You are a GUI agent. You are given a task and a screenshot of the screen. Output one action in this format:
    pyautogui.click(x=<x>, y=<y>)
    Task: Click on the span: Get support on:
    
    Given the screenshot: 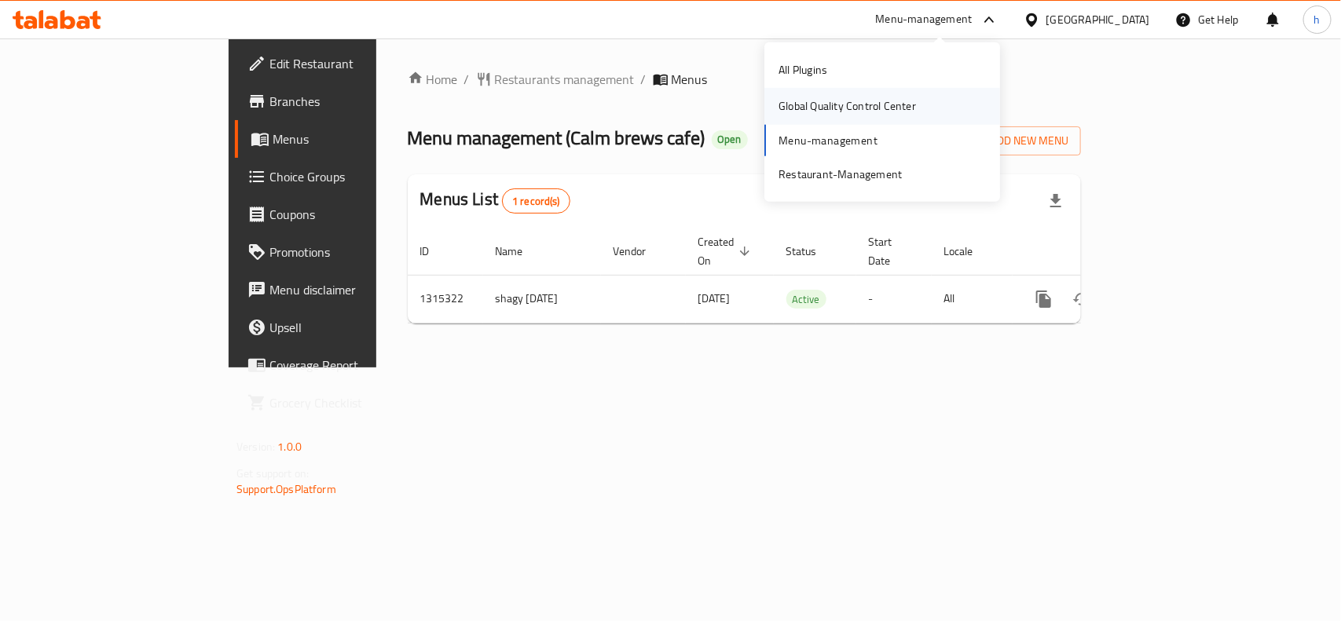 What is the action you would take?
    pyautogui.click(x=273, y=474)
    